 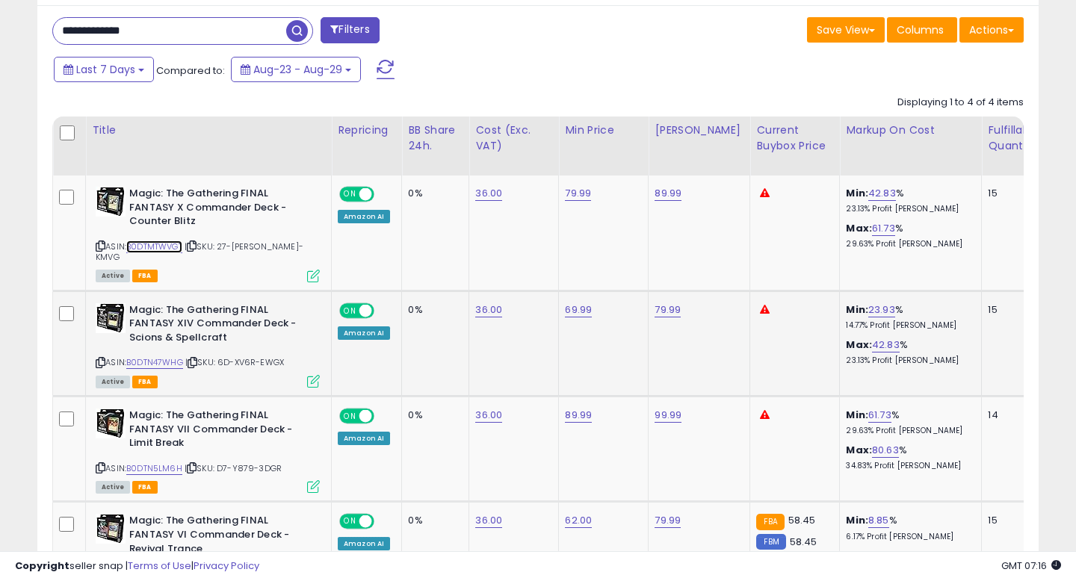 What do you see at coordinates (992, 30) in the screenshot?
I see `button: Actions` at bounding box center [992, 30].